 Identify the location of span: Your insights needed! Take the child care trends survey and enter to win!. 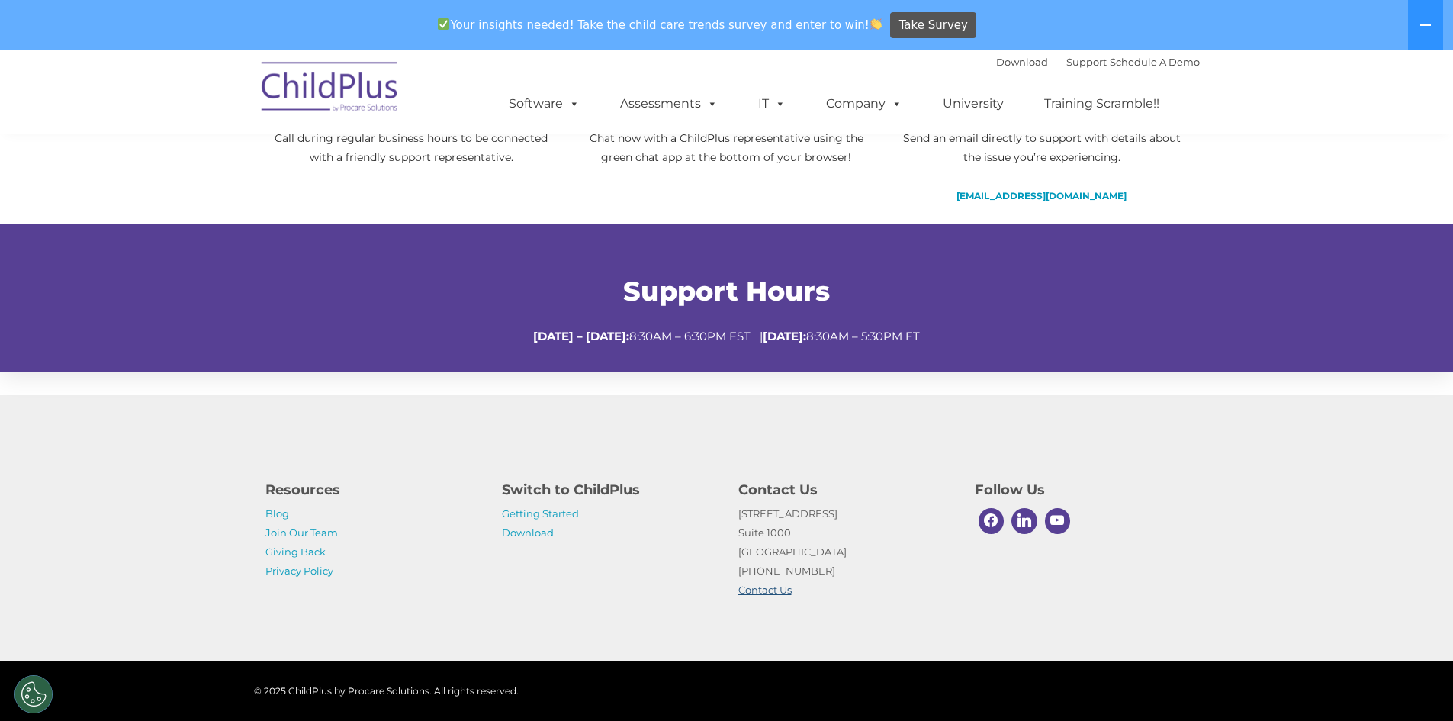
(660, 24).